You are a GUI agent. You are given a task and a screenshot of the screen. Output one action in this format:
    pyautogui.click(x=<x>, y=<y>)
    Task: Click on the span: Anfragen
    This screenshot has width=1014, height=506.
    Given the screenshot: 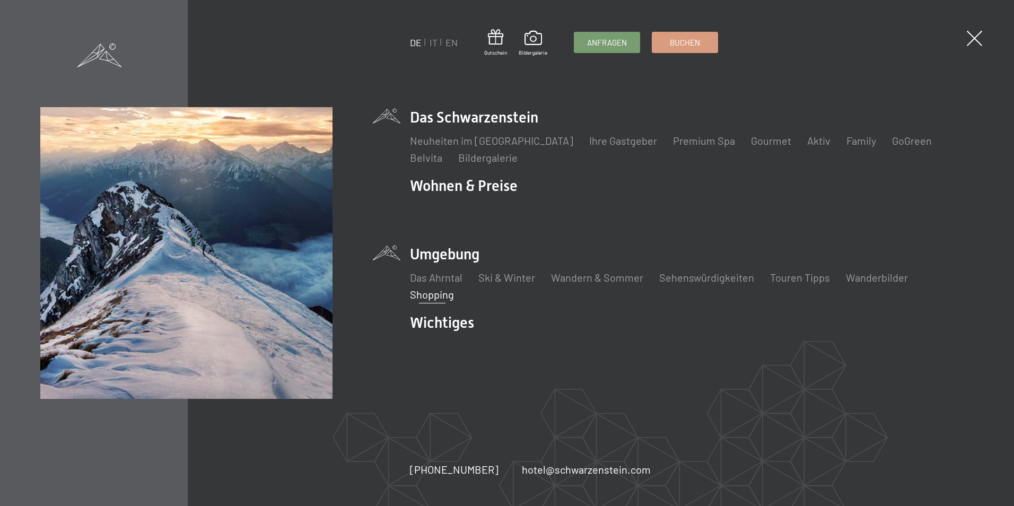 What is the action you would take?
    pyautogui.click(x=607, y=42)
    